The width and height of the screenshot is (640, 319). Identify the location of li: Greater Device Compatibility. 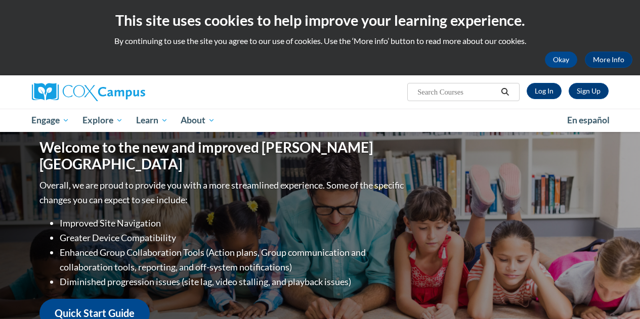
(233, 238).